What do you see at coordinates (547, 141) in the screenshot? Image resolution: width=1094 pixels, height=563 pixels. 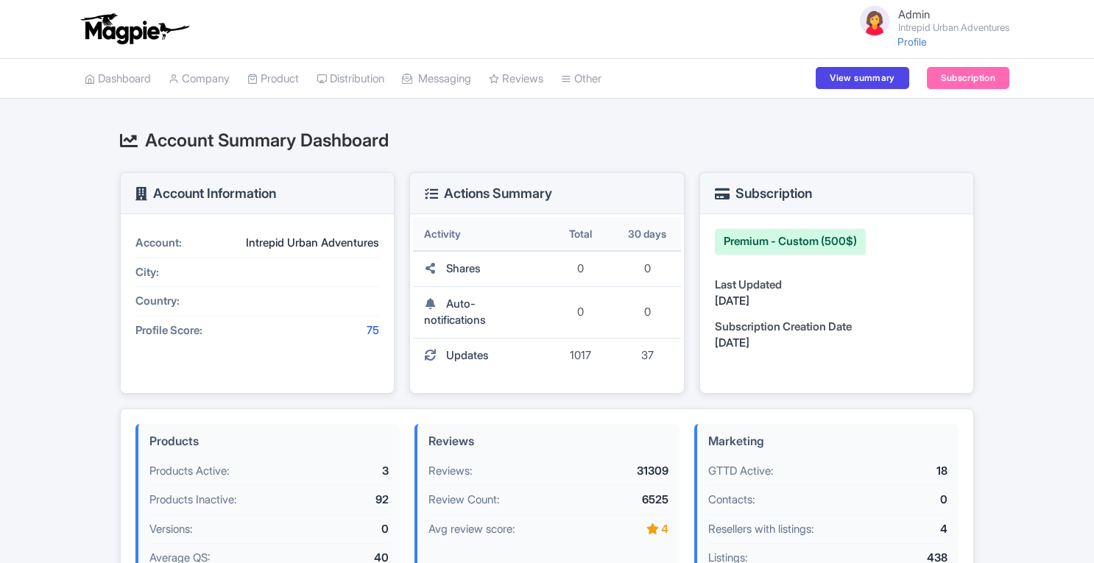 I see `h2: Account Summary Dashboard` at bounding box center [547, 141].